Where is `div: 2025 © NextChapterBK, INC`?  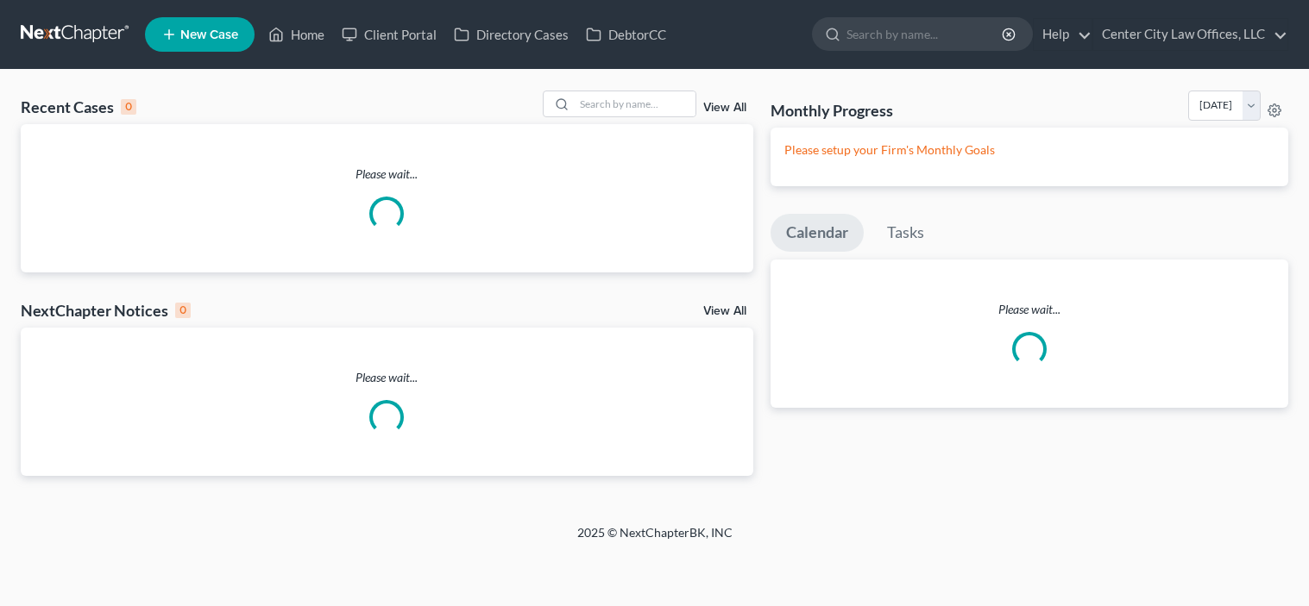 div: 2025 © NextChapterBK, INC is located at coordinates (655, 540).